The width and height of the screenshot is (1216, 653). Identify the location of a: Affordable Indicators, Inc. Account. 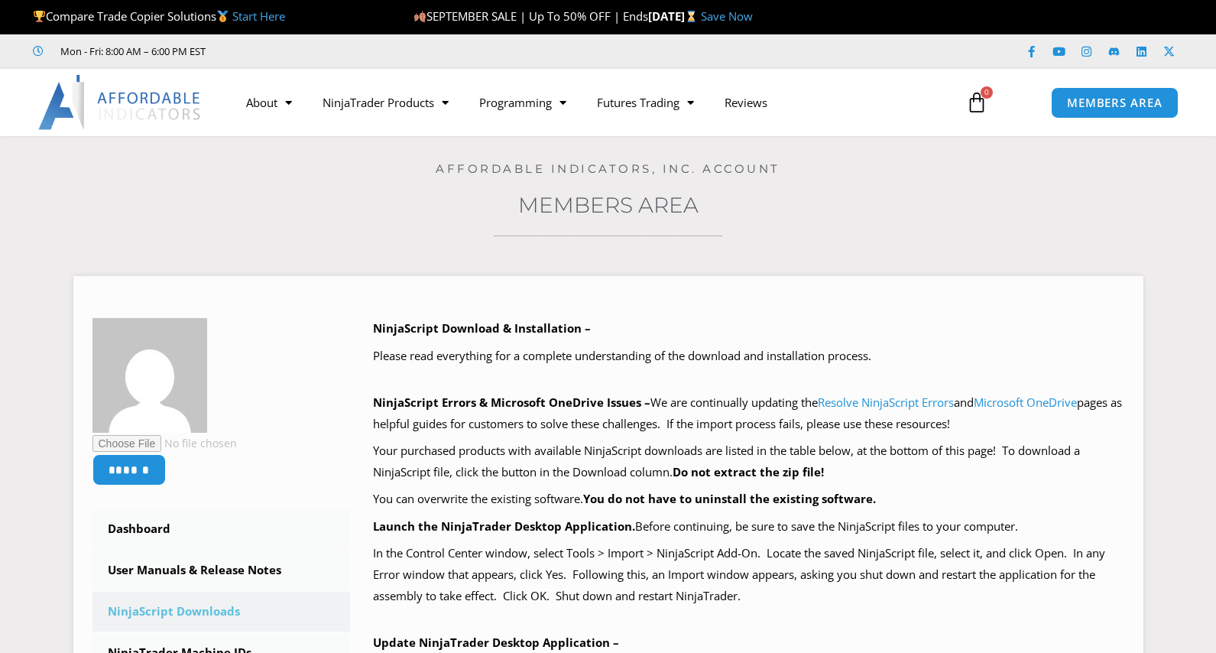
(608, 168).